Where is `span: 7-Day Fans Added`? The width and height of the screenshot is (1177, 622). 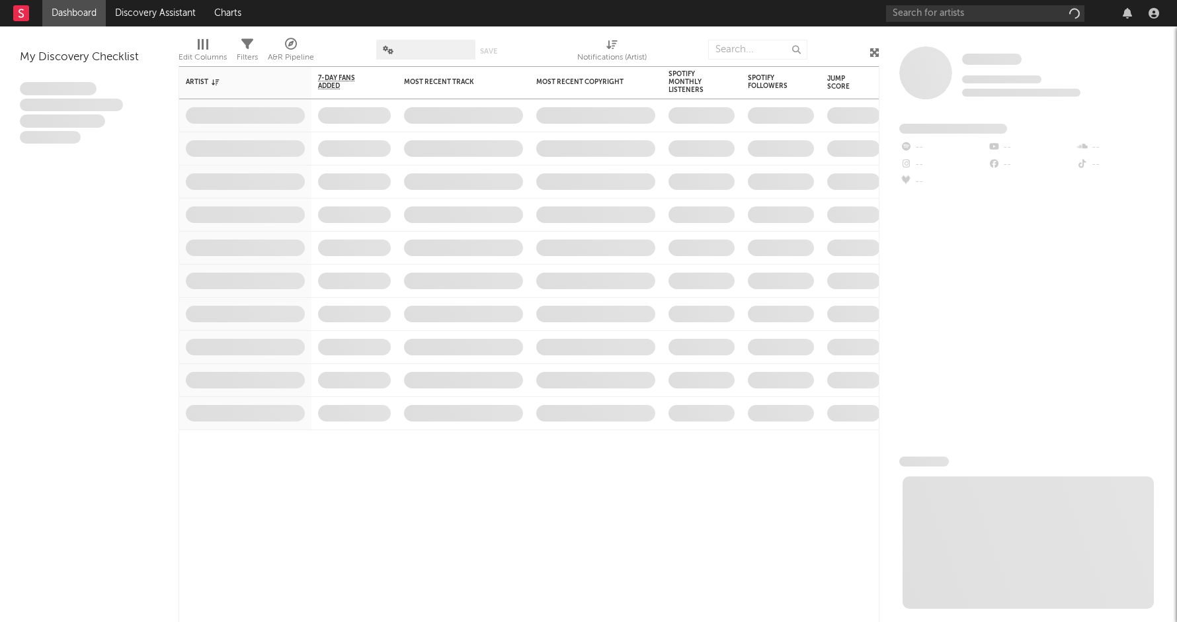 span: 7-Day Fans Added is located at coordinates (345, 82).